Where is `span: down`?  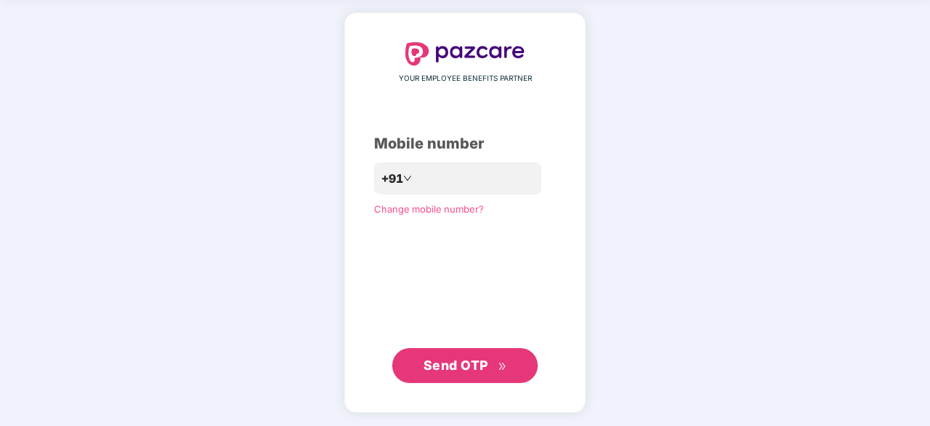 span: down is located at coordinates (407, 178).